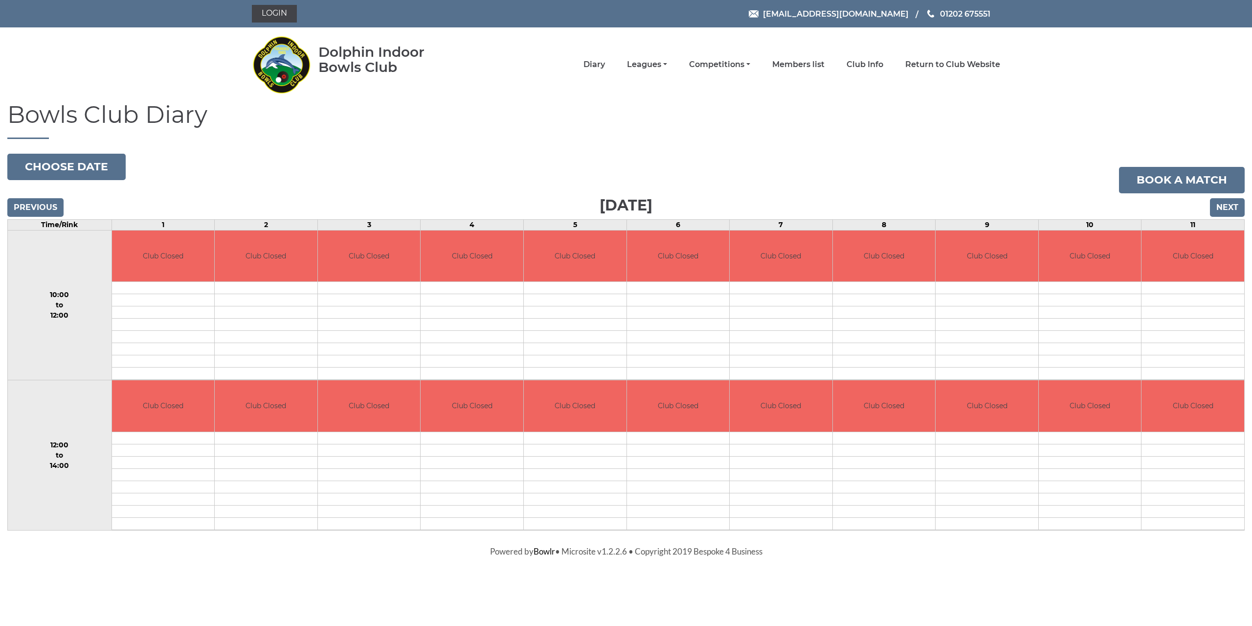 Image resolution: width=1252 pixels, height=626 pixels. What do you see at coordinates (798, 65) in the screenshot?
I see `a: Members list` at bounding box center [798, 65].